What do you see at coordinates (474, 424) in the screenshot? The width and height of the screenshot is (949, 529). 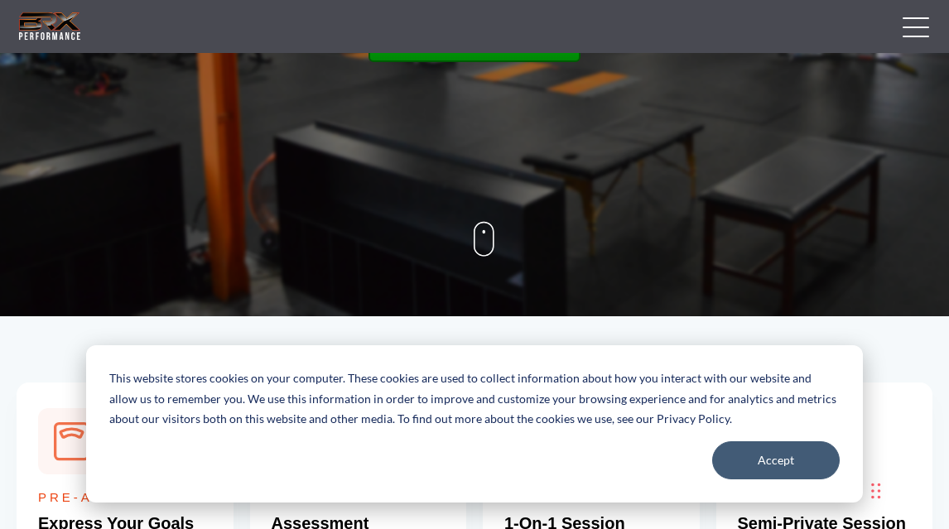 I see `div: Cookie banner` at bounding box center [474, 424].